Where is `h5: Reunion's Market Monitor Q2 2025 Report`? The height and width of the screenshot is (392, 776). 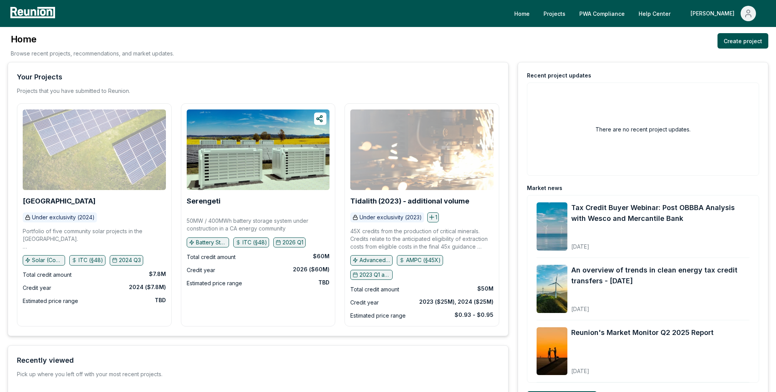
h5: Reunion's Market Monitor Q2 2025 Report is located at coordinates (643, 332).